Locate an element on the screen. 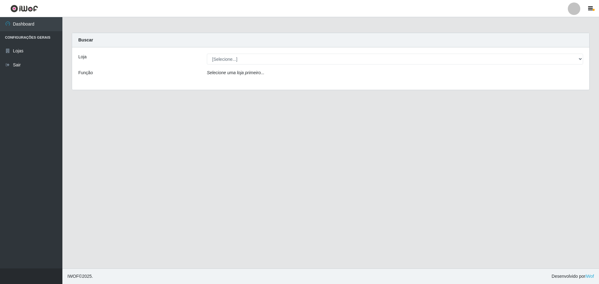 The image size is (599, 284). label: Loja is located at coordinates (82, 57).